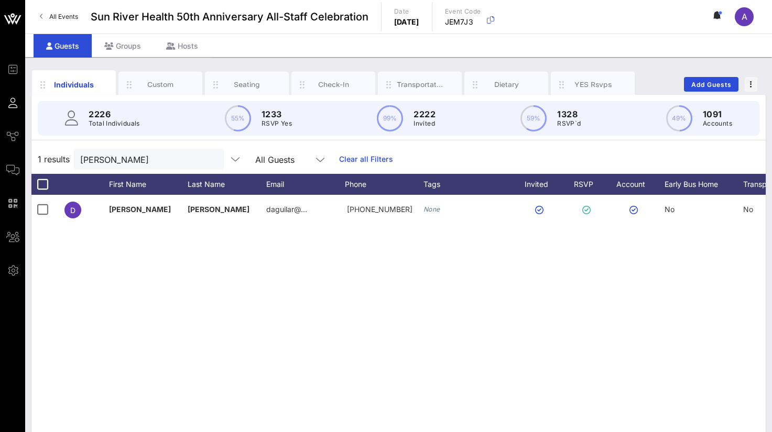  I want to click on a: Clear all Filters, so click(366, 159).